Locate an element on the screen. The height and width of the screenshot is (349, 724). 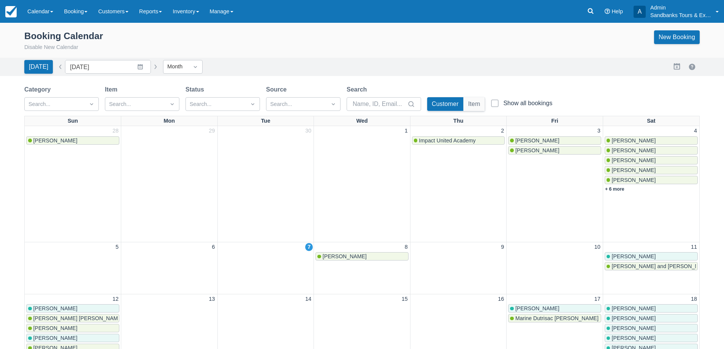
label: Item is located at coordinates (112, 90).